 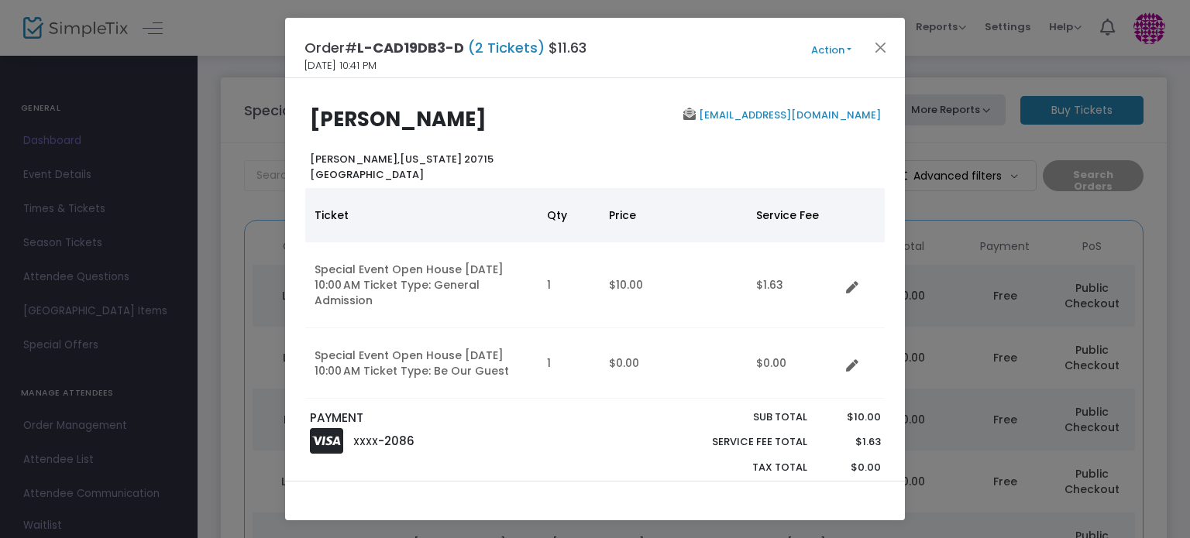 I want to click on p: Service Fee Total, so click(x=741, y=442).